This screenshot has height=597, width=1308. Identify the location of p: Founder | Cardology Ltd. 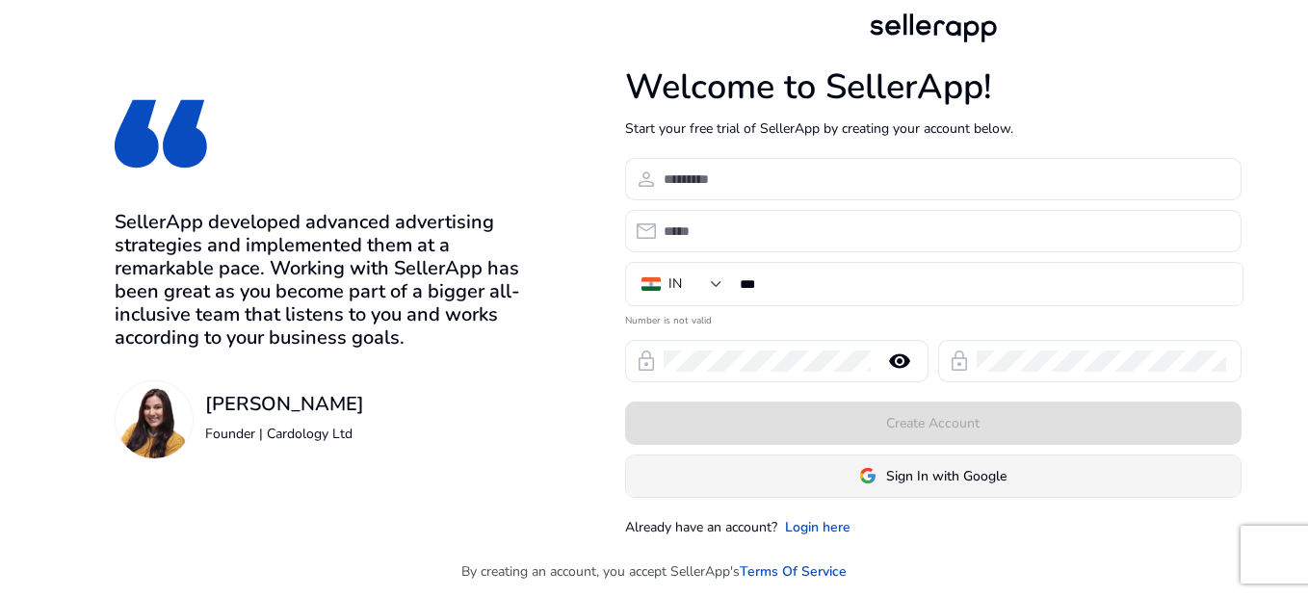
(284, 433).